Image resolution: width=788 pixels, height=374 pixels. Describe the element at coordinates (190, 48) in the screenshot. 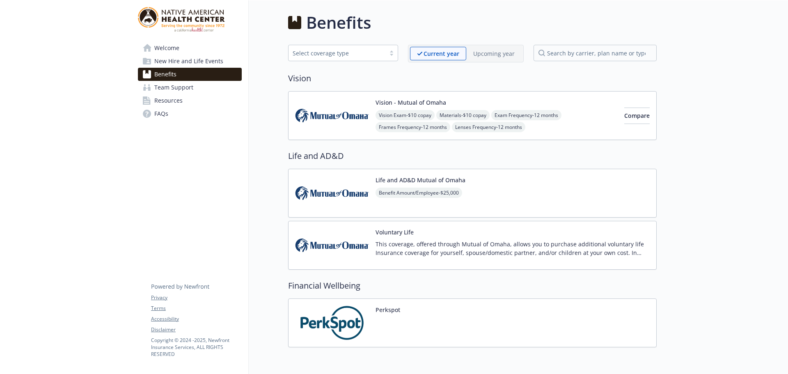

I see `a: Welcome` at that location.